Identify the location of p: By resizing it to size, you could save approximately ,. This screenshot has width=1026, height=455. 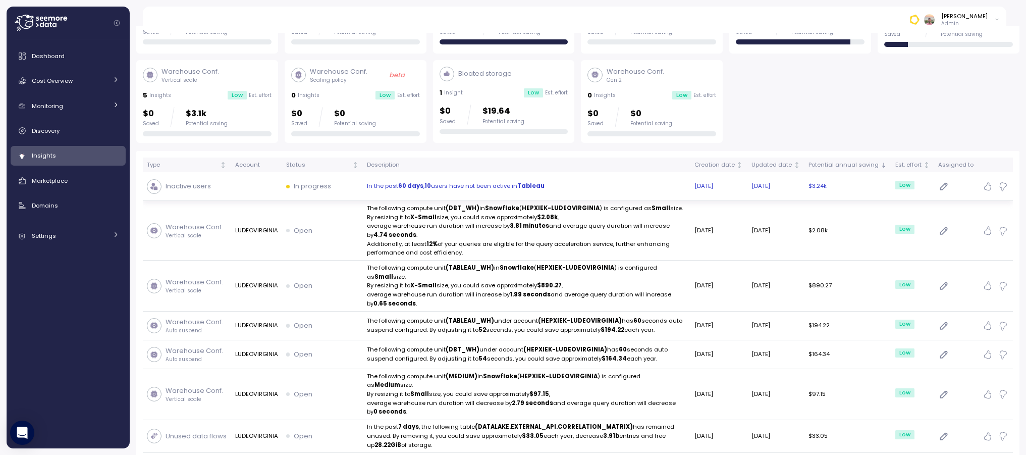
(527, 218).